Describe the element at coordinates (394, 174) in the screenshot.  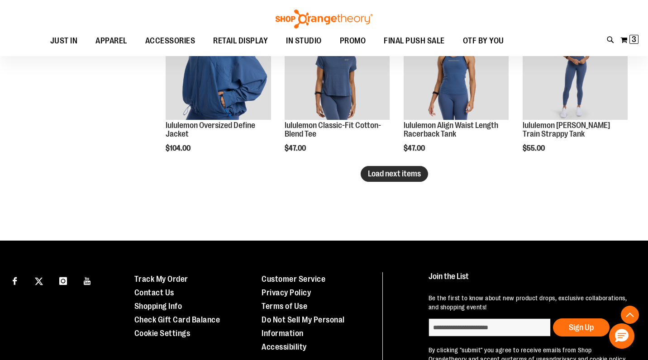
I see `button: Load next items` at that location.